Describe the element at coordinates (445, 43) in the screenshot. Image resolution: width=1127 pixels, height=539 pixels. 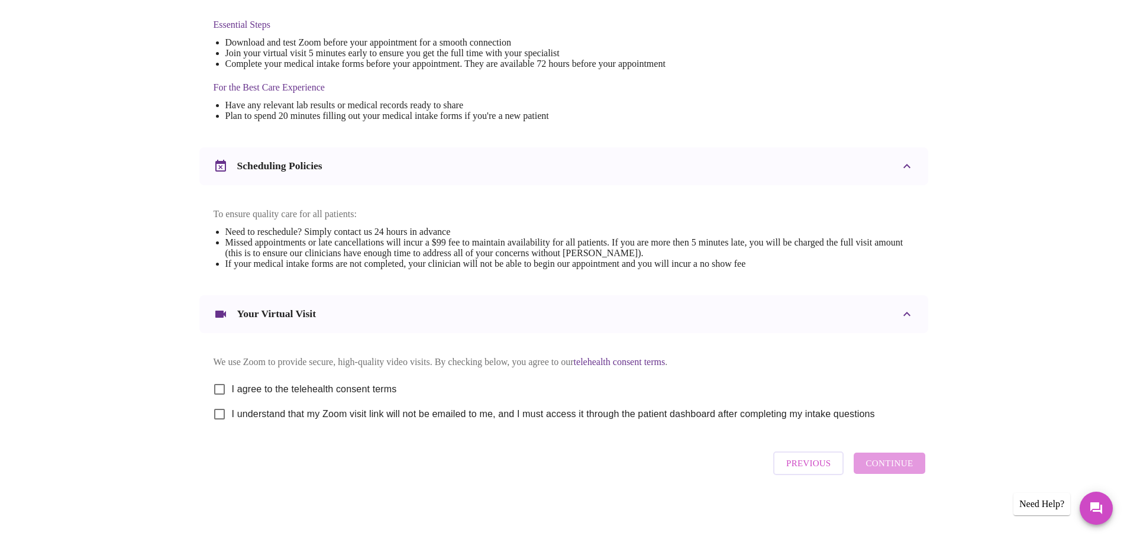
I see `li: Download and test Zoom before your appointment for a smooth connection` at that location.